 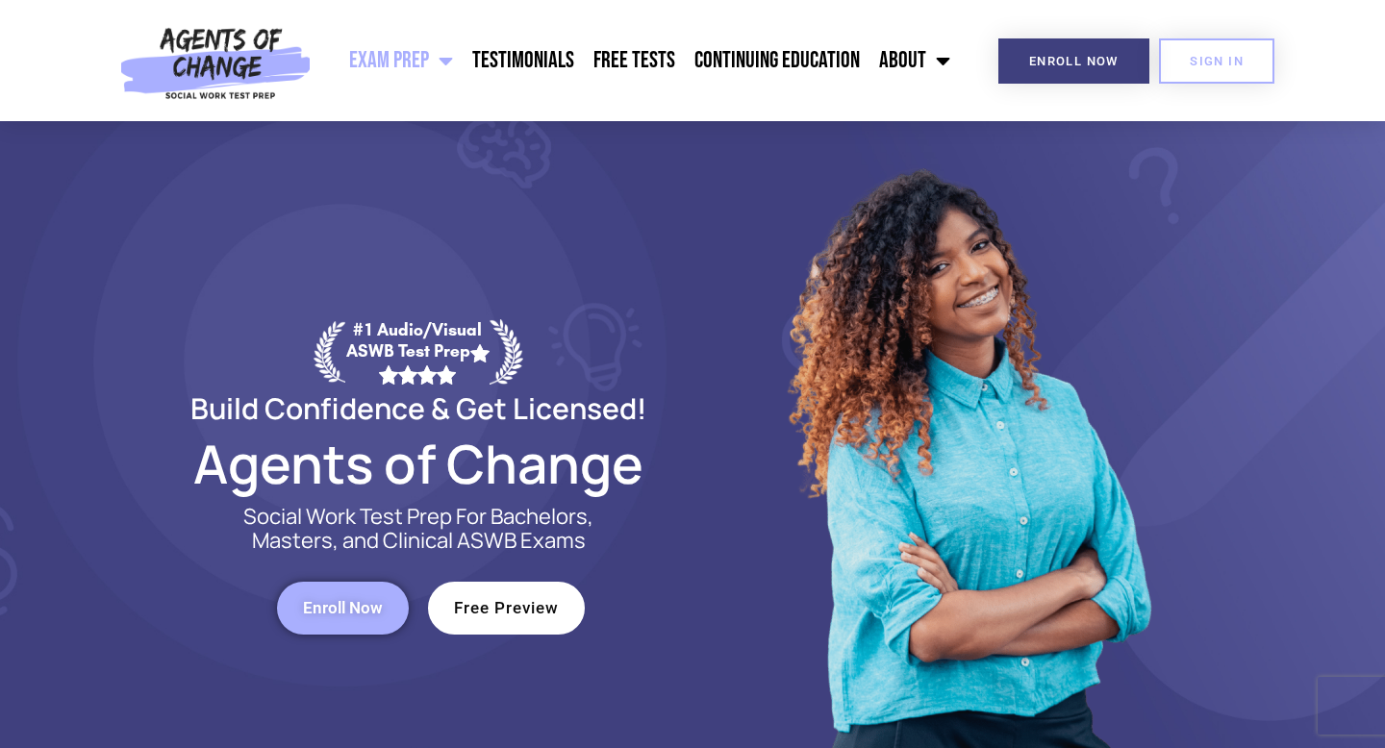 I want to click on nav: Menu, so click(x=641, y=61).